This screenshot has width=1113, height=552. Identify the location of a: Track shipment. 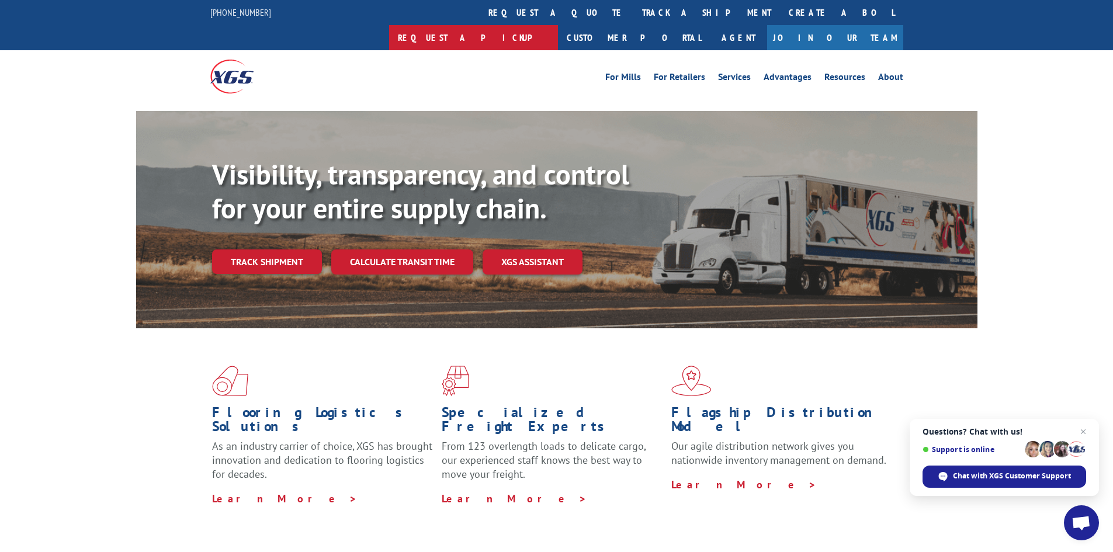
(267, 262).